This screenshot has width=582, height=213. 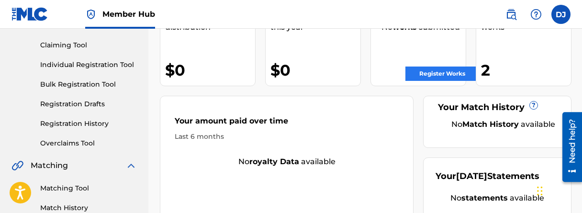 What do you see at coordinates (558, 190) in the screenshot?
I see `div: Chat Widget` at bounding box center [558, 190].